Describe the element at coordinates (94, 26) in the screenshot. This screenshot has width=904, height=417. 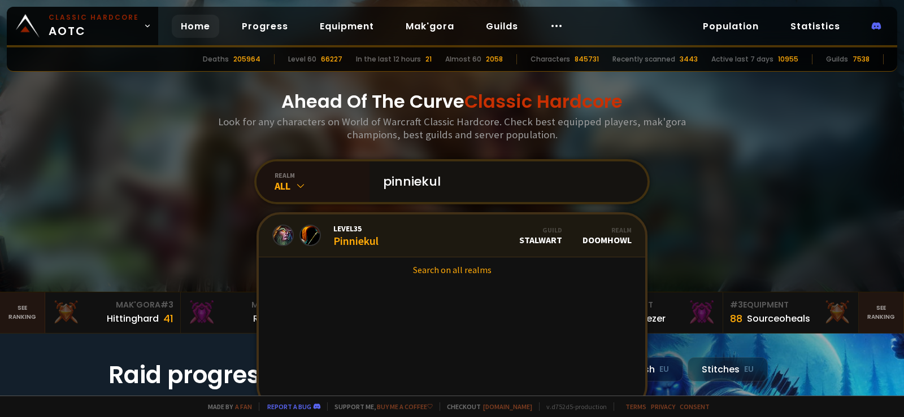
I see `span: AOTC` at that location.